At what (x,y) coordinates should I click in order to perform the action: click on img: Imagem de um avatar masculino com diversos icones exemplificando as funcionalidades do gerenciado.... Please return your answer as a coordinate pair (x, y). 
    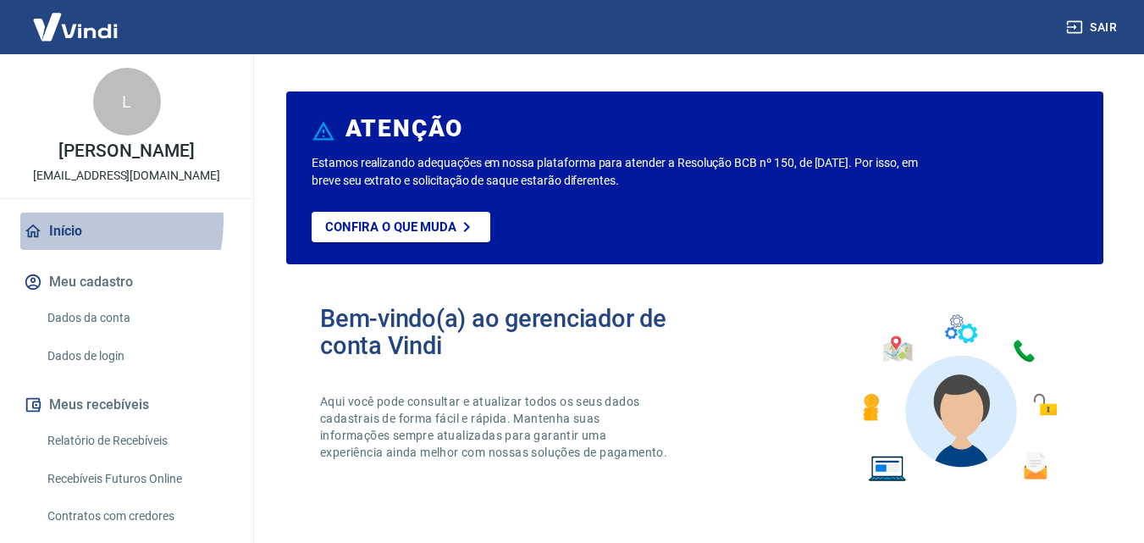
    Looking at the image, I should click on (958, 398).